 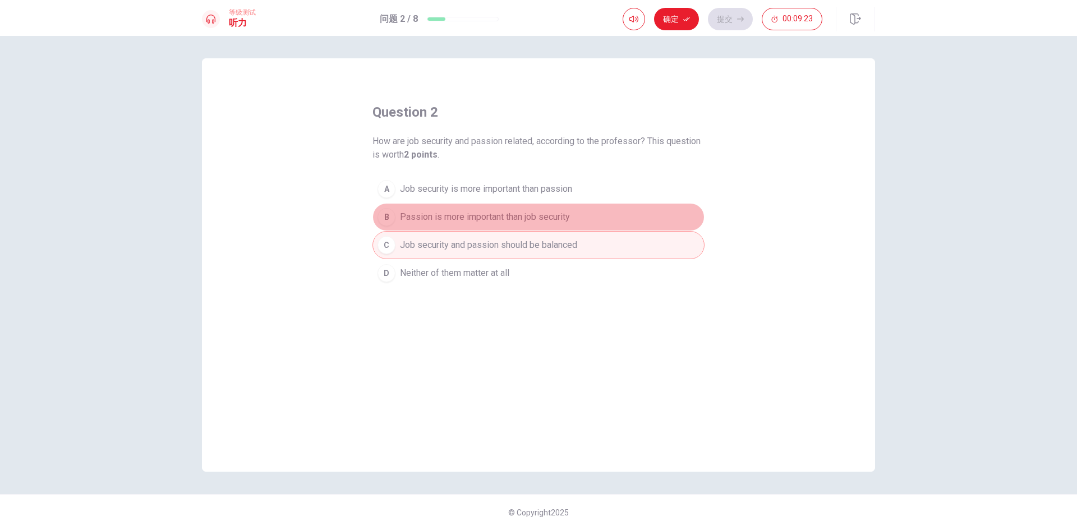 I want to click on b: 2 points, so click(x=421, y=154).